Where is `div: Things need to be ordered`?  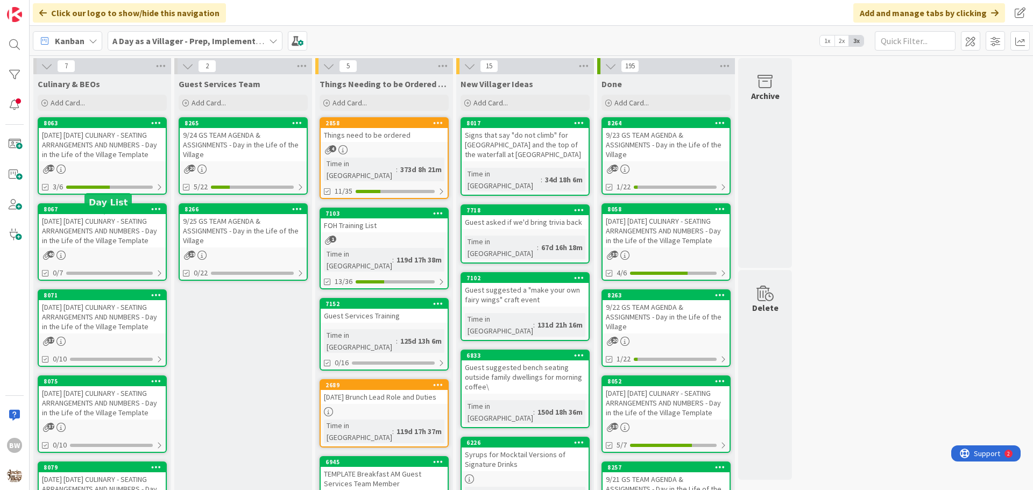 div: Things need to be ordered is located at coordinates (384, 135).